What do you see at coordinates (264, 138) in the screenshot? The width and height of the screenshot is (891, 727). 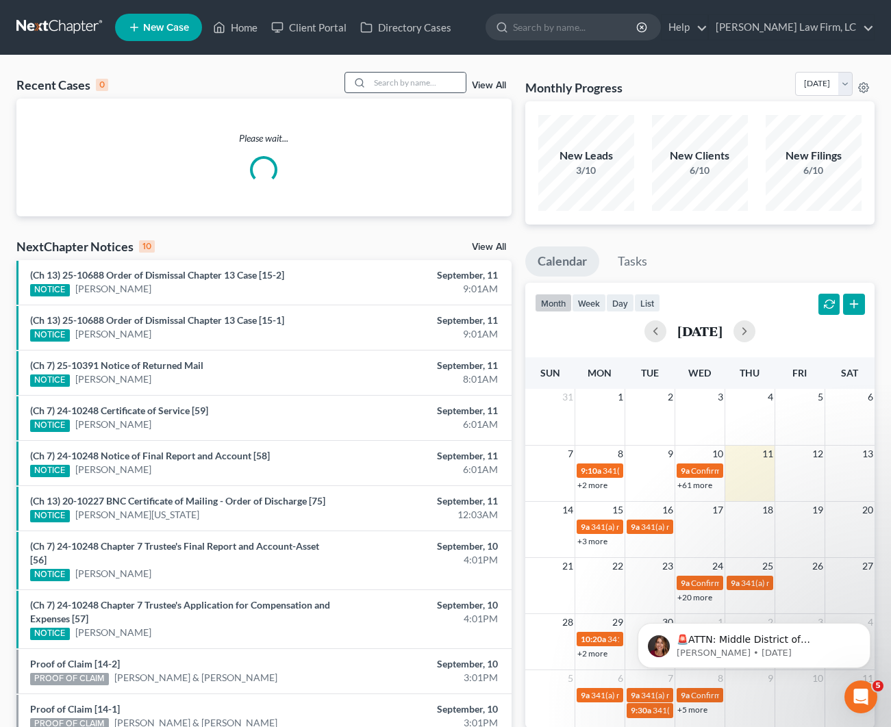 I see `p: Please wait...` at bounding box center [264, 138].